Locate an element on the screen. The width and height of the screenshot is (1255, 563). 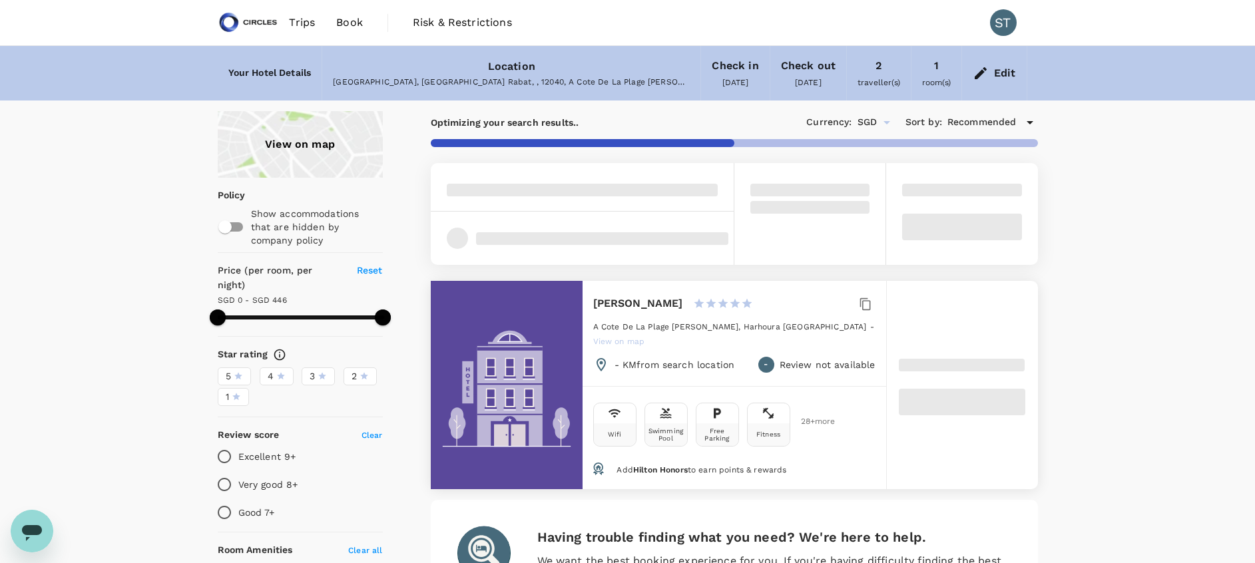
span: traveller(s) is located at coordinates (879, 83).